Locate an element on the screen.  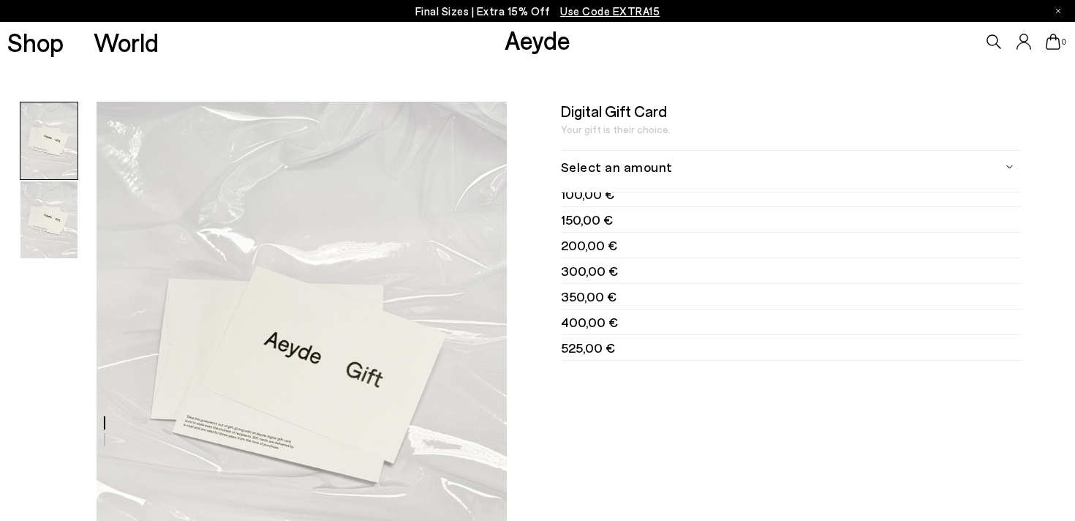
span: 100,00 € is located at coordinates (587, 194).